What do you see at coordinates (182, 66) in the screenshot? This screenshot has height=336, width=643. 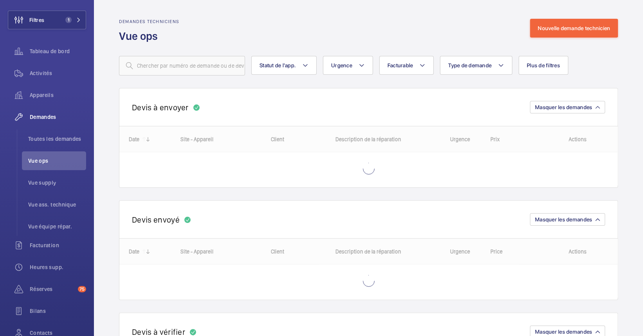 I see `input: Chercher par numéro de demande ou de devis` at bounding box center [182, 66].